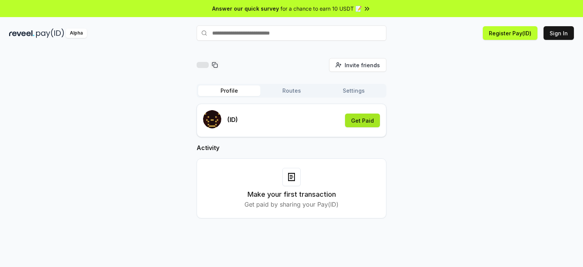 The image size is (583, 267). Describe the element at coordinates (76, 33) in the screenshot. I see `div: Alpha` at that location.